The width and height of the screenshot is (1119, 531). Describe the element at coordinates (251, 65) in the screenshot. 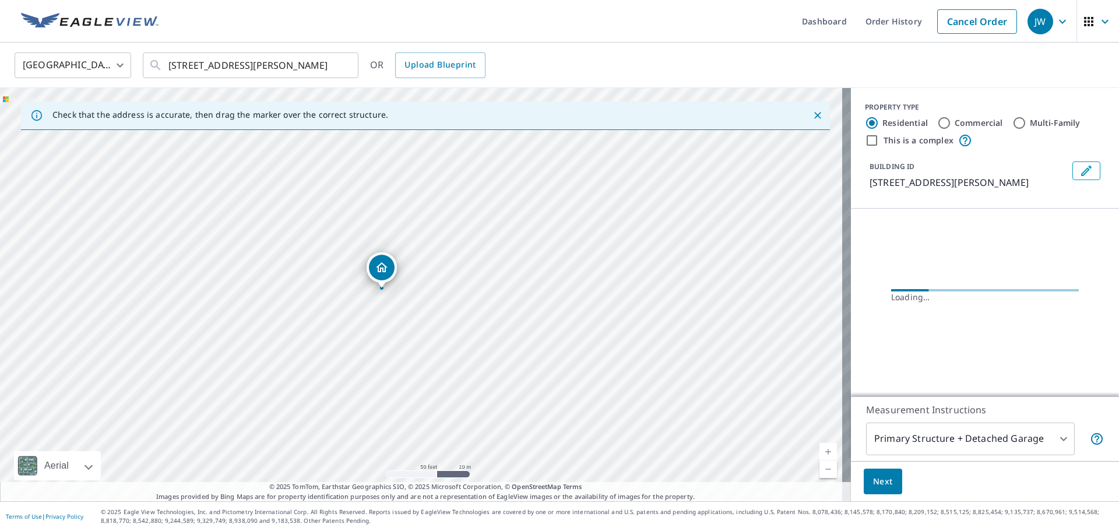

I see `input: Search by address or latitude-longitude` at that location.